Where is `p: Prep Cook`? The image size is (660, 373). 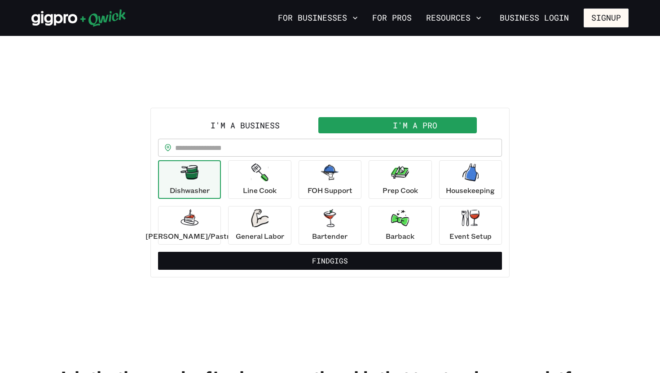 p: Prep Cook is located at coordinates (400, 190).